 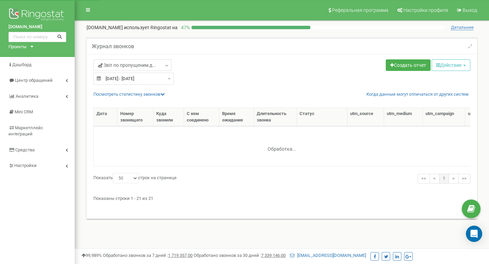 What do you see at coordinates (135, 117) in the screenshot?
I see `th: Номер звонящего` at bounding box center [135, 117].